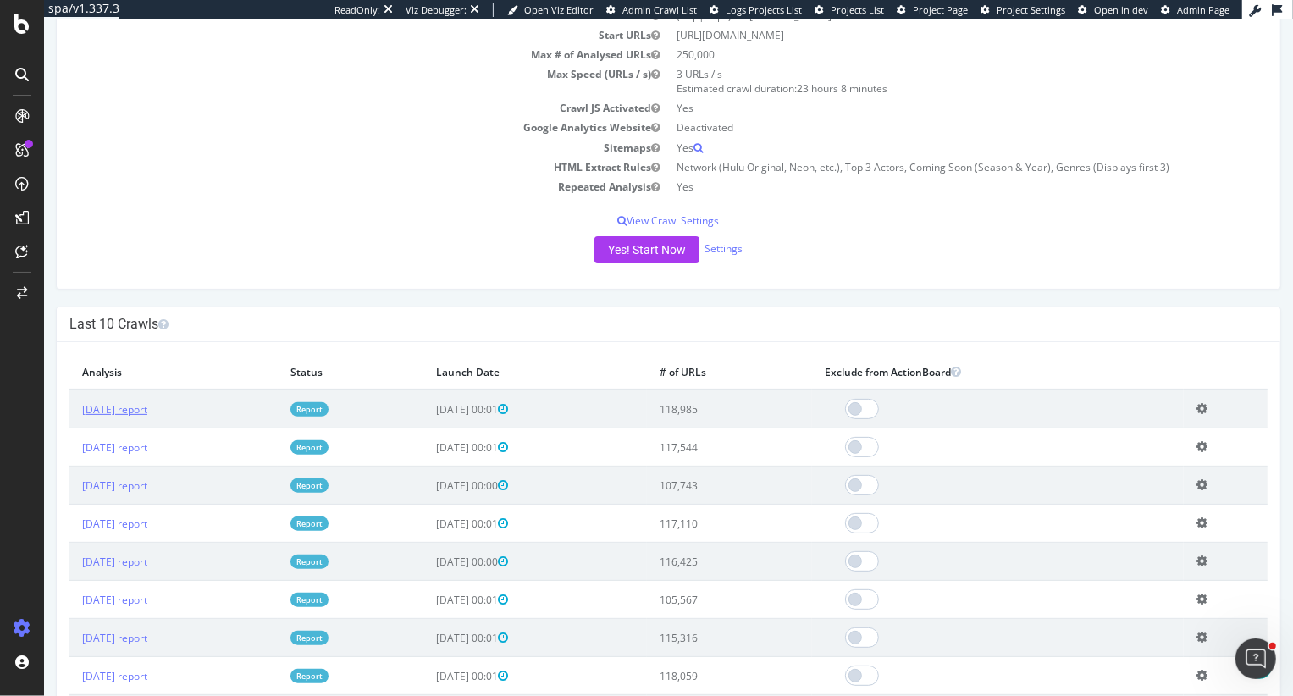  What do you see at coordinates (799, 68) in the screenshot?
I see `span: 23 hours 8 minutes` at bounding box center [799, 68].